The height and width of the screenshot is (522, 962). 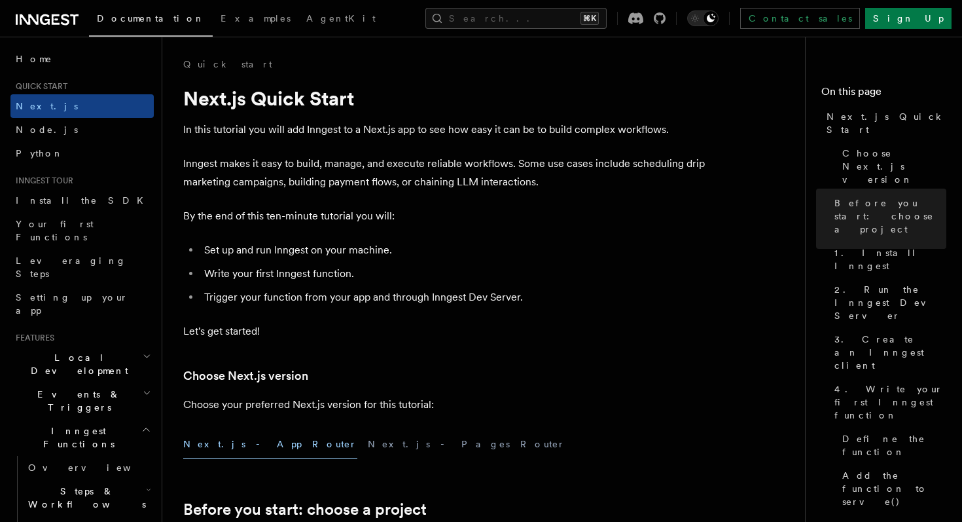 I want to click on span: Overview, so click(x=96, y=467).